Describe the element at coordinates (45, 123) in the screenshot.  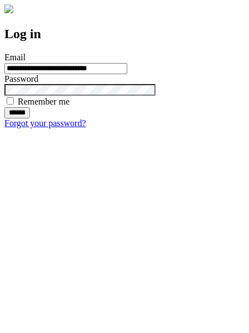
I see `a: Forgot your password?` at that location.